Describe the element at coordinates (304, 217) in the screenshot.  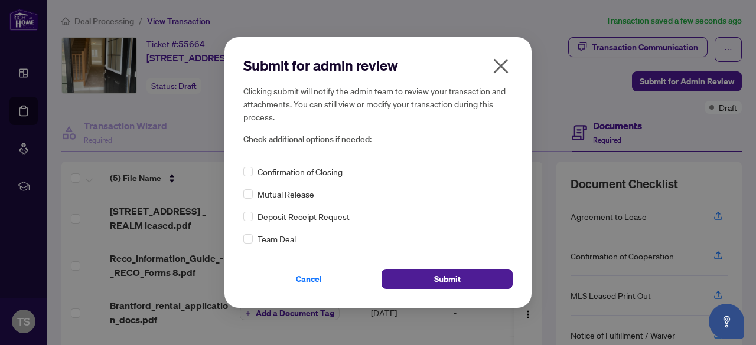
I see `span: Deposit Receipt Request` at that location.